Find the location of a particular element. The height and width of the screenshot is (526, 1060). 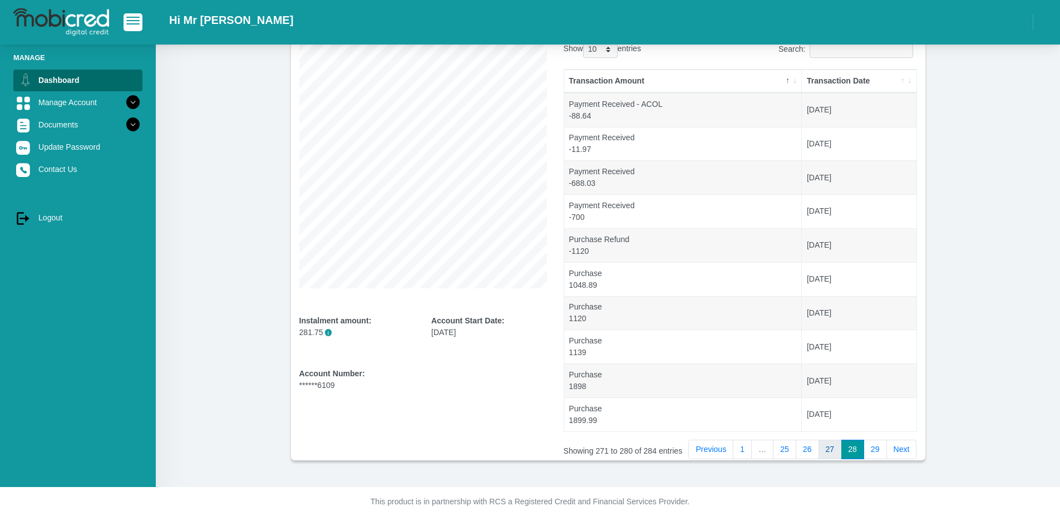

td: Payment Received -688.03 is located at coordinates (684, 177).